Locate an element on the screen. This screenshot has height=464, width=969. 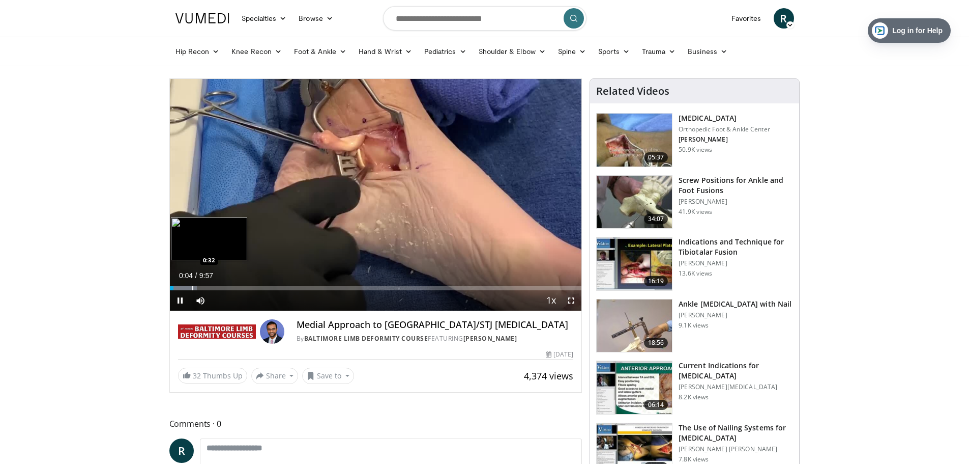
button: Mute is located at coordinates (200, 300).